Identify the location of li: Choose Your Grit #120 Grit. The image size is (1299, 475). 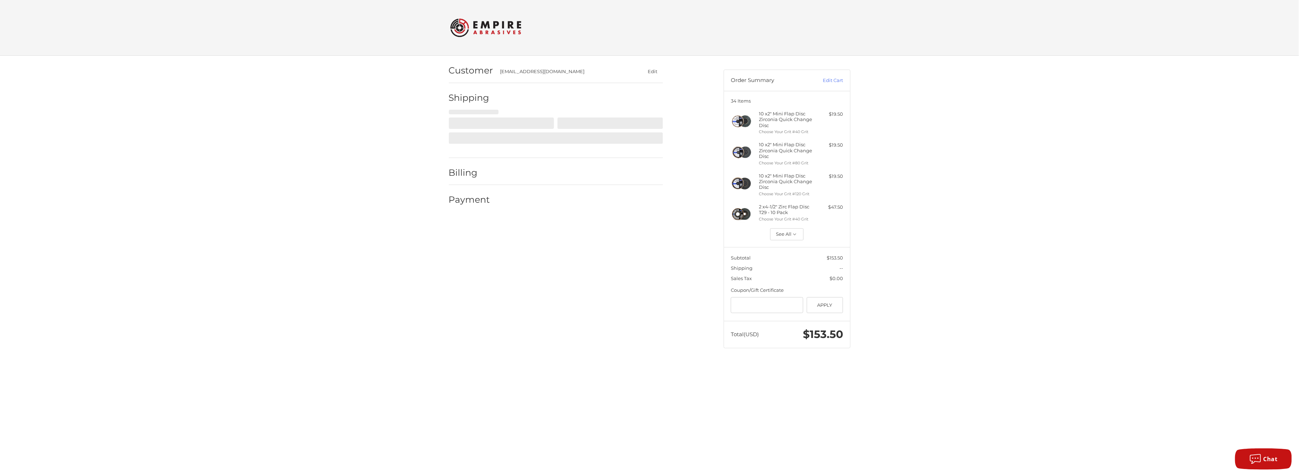
(786, 194).